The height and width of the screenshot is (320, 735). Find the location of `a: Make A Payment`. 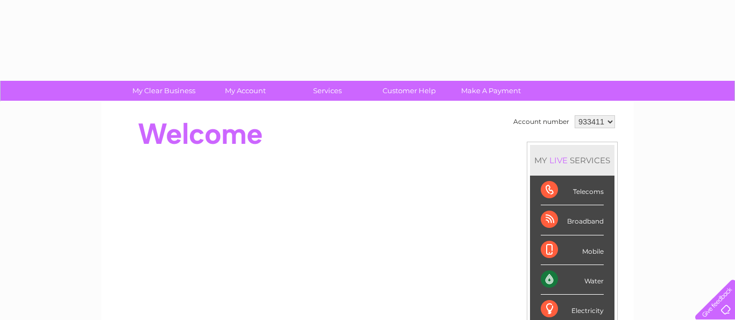

a: Make A Payment is located at coordinates (491, 90).